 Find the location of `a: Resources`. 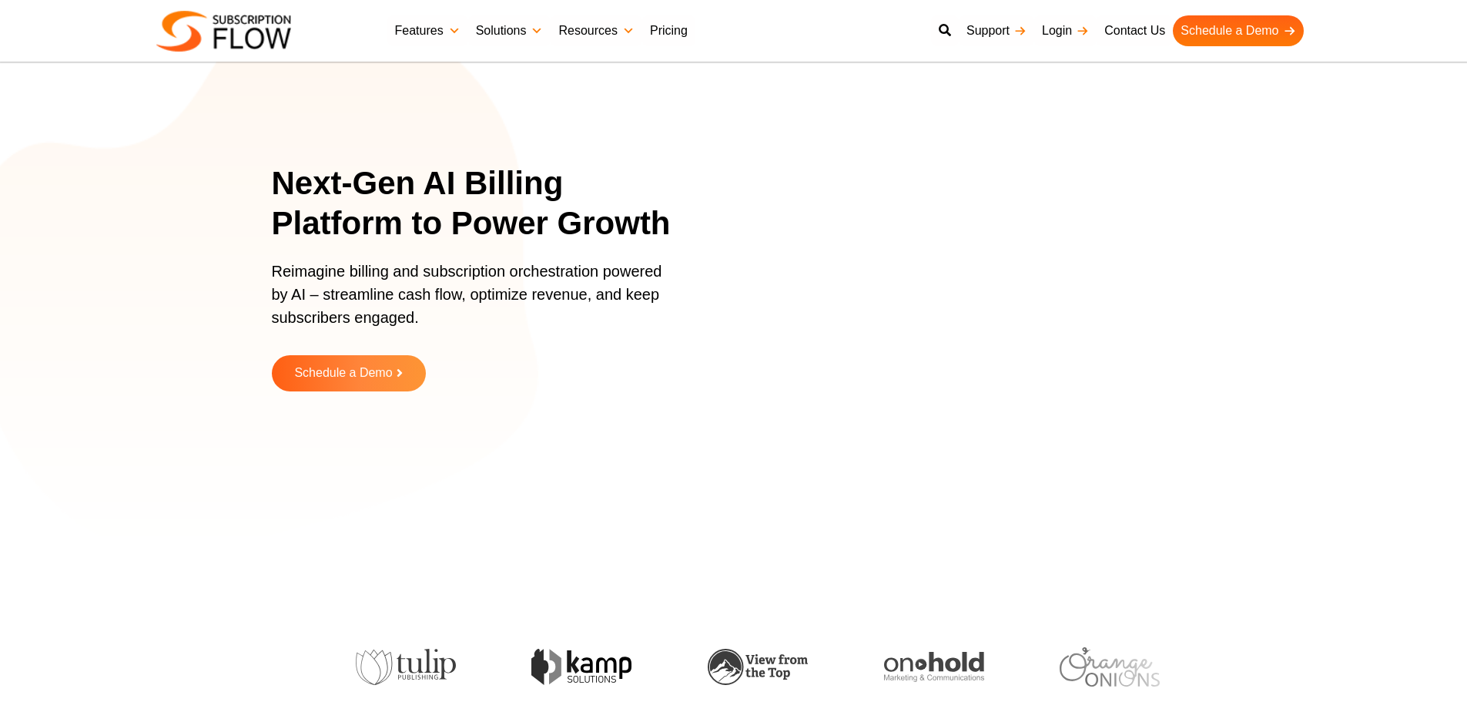

a: Resources is located at coordinates (596, 31).